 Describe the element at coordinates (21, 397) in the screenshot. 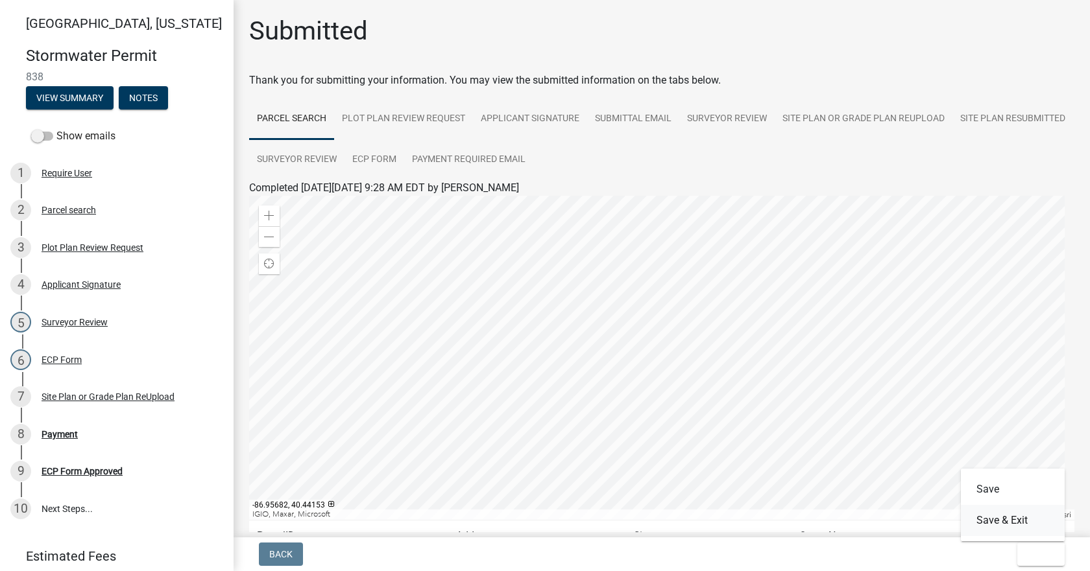

I see `div: 7` at that location.